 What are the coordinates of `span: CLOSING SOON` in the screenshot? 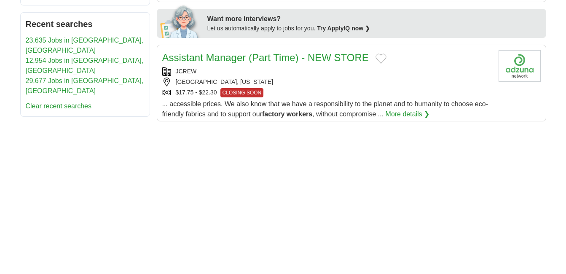 It's located at (242, 93).